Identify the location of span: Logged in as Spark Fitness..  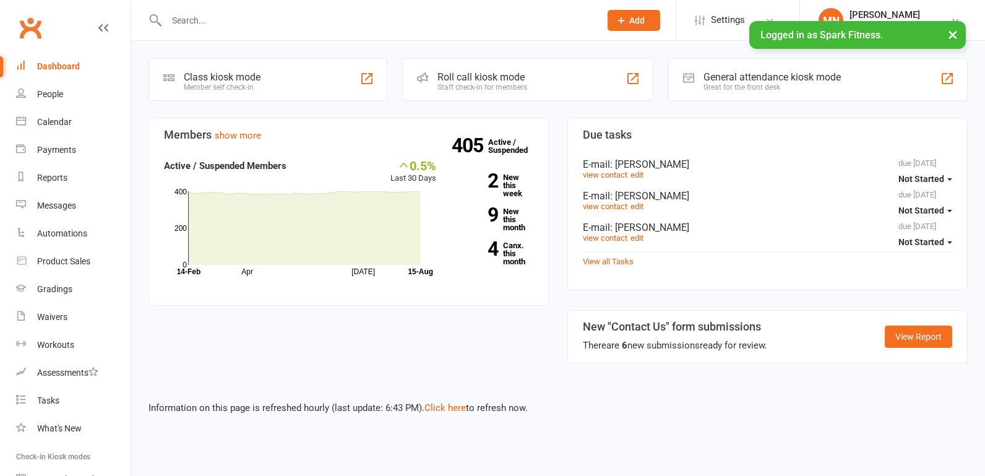
(821, 35).